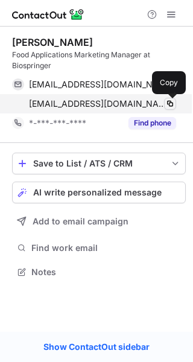  Describe the element at coordinates (48, 14) in the screenshot. I see `img: ContactOut v5.3.10` at that location.